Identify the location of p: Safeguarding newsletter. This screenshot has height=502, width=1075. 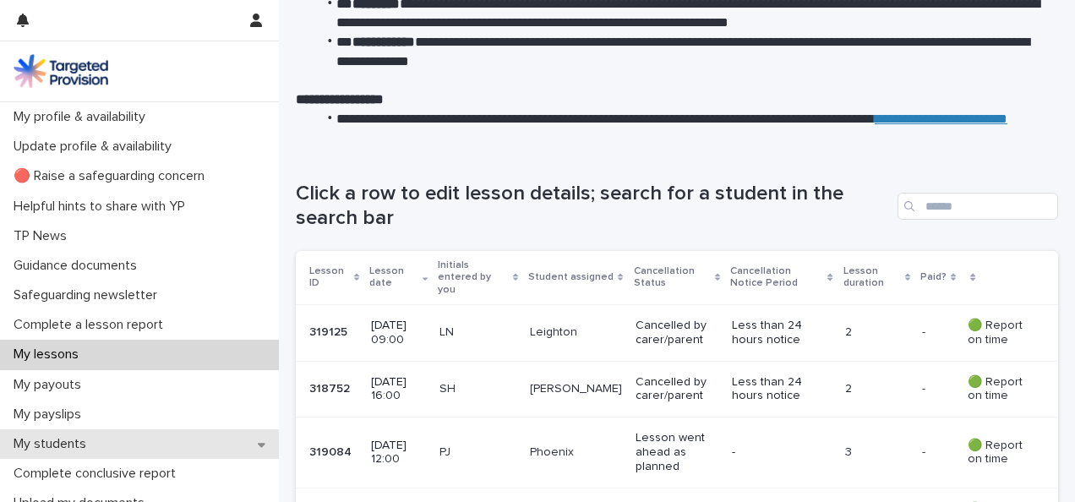
(89, 295).